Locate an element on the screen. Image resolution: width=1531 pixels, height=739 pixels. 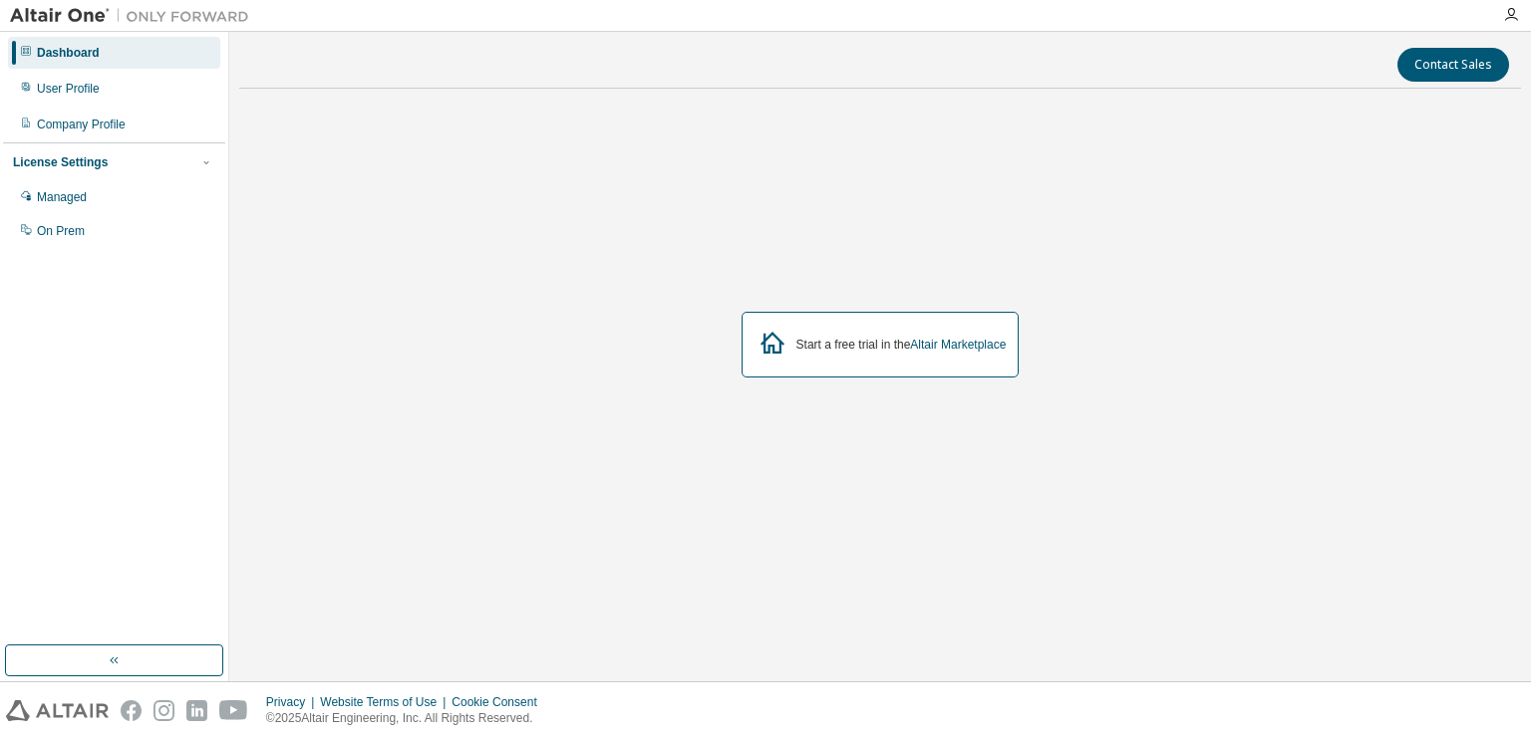
img: Altair One is located at coordinates (135, 16).